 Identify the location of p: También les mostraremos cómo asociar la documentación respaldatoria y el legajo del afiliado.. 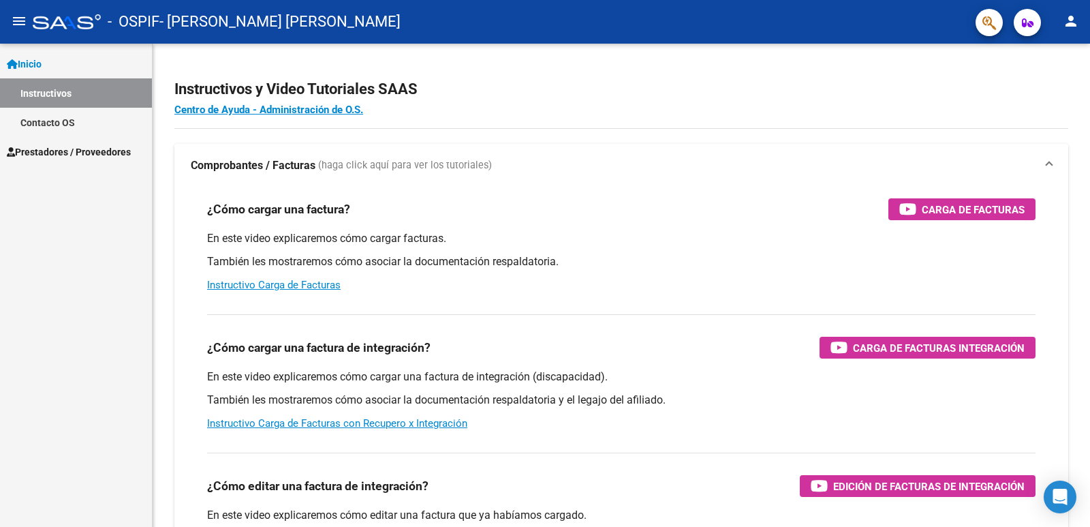
(621, 400).